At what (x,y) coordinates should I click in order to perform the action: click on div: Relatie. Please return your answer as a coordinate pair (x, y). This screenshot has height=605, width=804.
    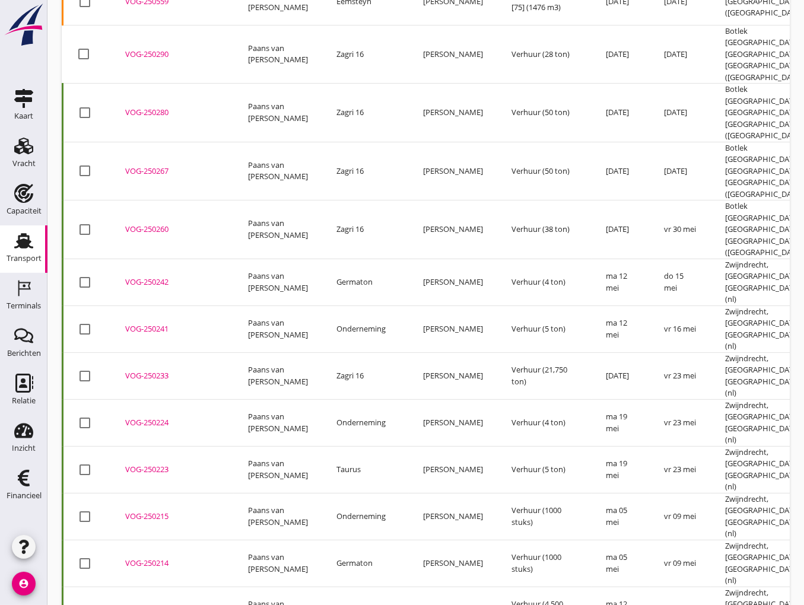
    Looking at the image, I should click on (24, 400).